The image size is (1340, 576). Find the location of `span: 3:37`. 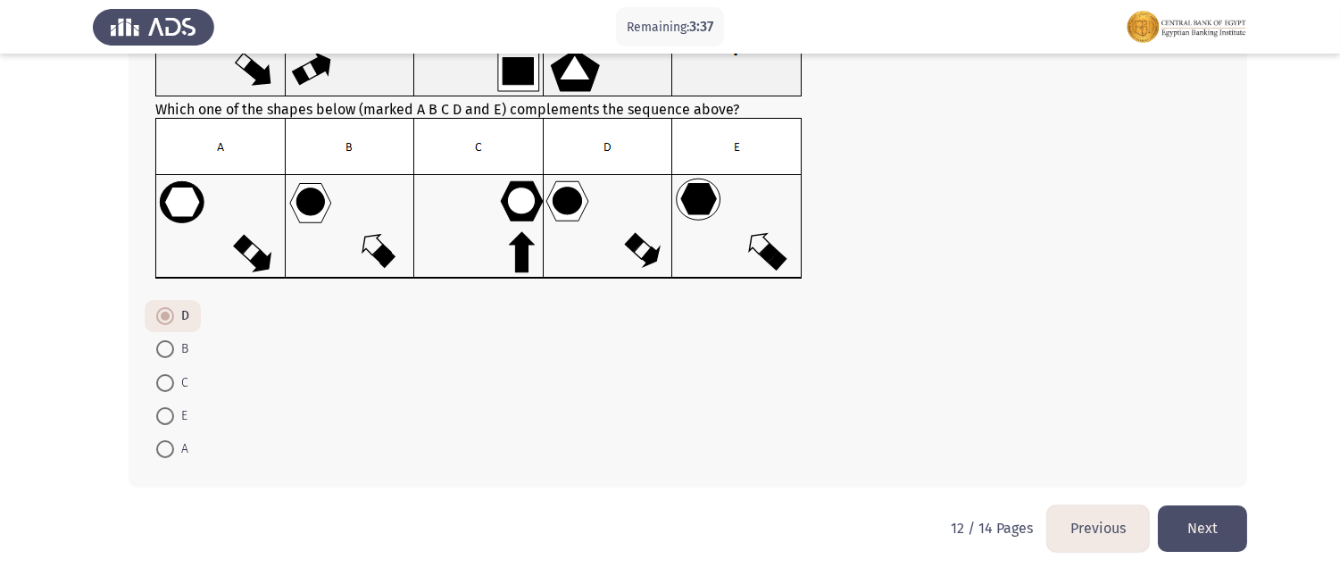

span: 3:37 is located at coordinates (701, 26).